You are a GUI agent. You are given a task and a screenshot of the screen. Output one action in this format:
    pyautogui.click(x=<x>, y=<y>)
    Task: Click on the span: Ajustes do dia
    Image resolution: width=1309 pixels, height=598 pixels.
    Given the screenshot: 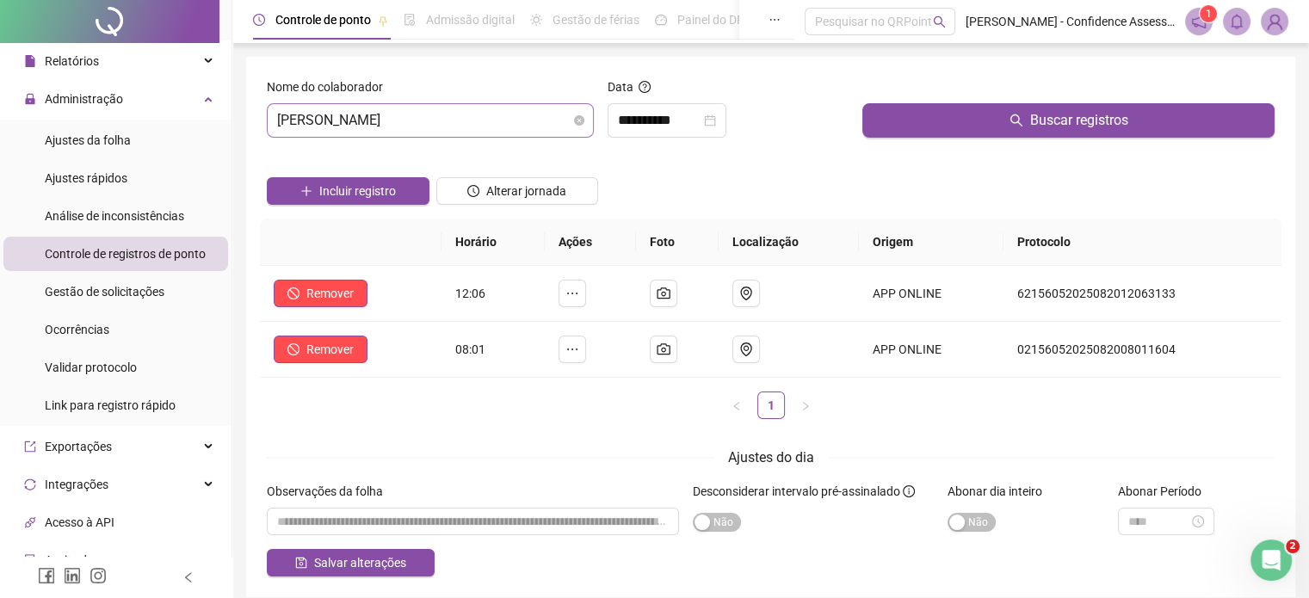 What is the action you would take?
    pyautogui.click(x=771, y=457)
    